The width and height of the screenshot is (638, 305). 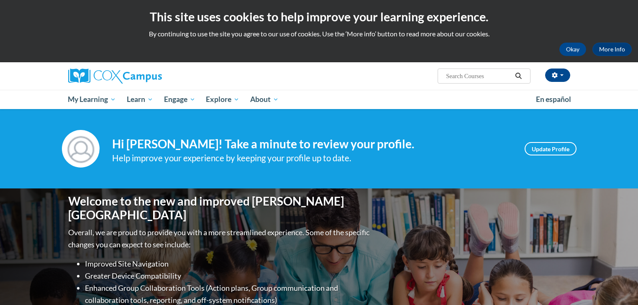 What do you see at coordinates (92, 100) in the screenshot?
I see `span: My Learning` at bounding box center [92, 100].